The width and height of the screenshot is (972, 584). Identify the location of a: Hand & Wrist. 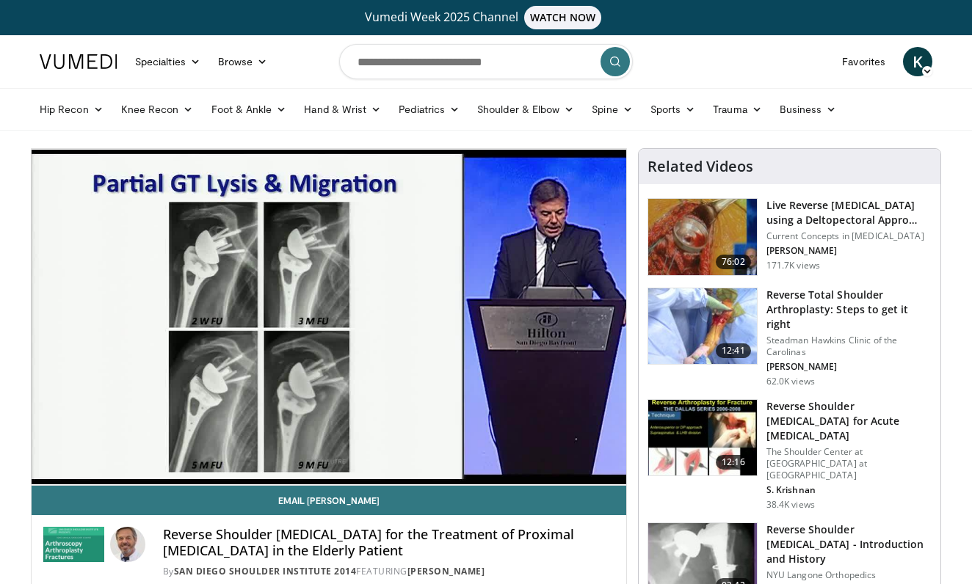
(342, 109).